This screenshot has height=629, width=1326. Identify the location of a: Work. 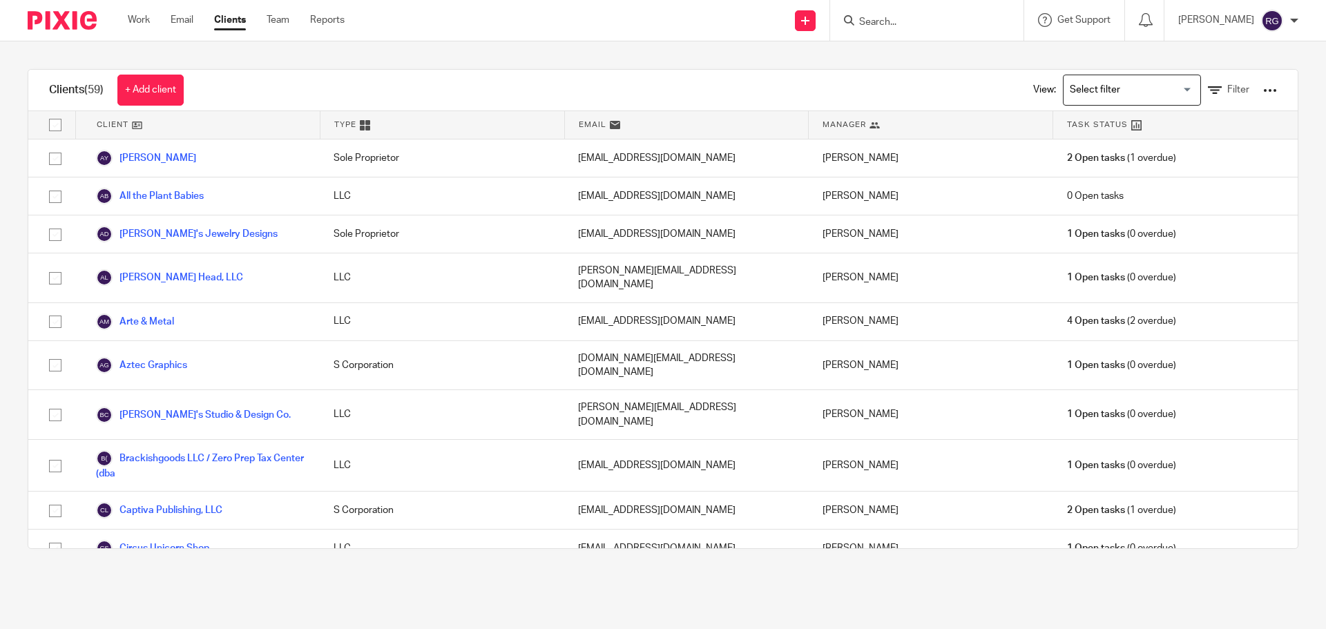
(139, 20).